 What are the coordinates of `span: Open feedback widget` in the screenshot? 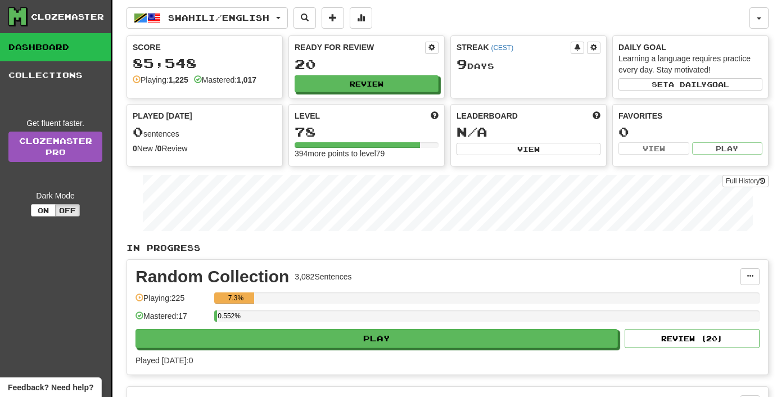 It's located at (51, 387).